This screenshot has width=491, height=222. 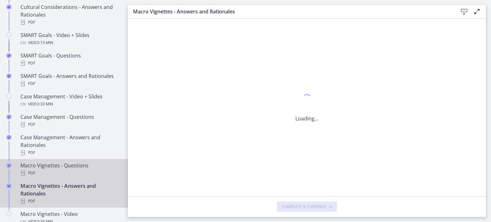 What do you see at coordinates (70, 194) in the screenshot?
I see `div: Macro Vignettes - Answers and Rationales` at bounding box center [70, 194].